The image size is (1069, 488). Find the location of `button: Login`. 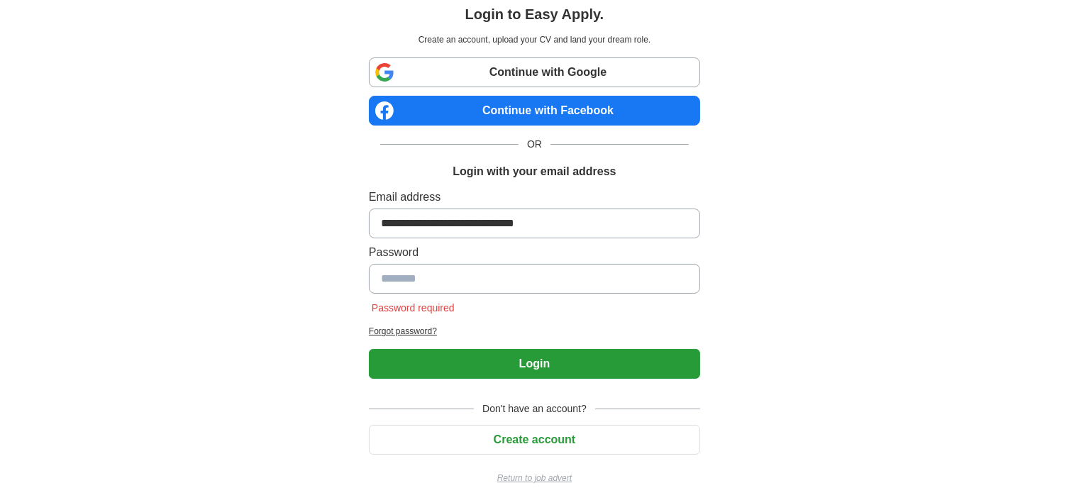

button: Login is located at coordinates (534, 364).